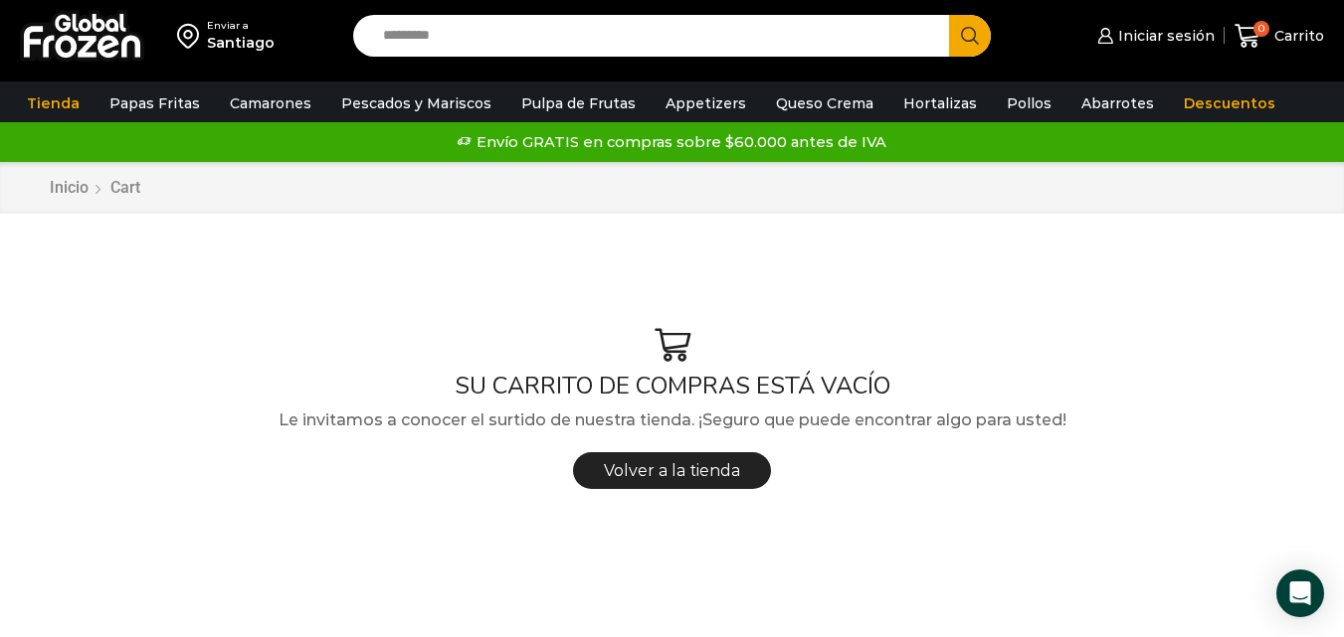 The width and height of the screenshot is (1344, 637). I want to click on a: Queso Crema, so click(824, 103).